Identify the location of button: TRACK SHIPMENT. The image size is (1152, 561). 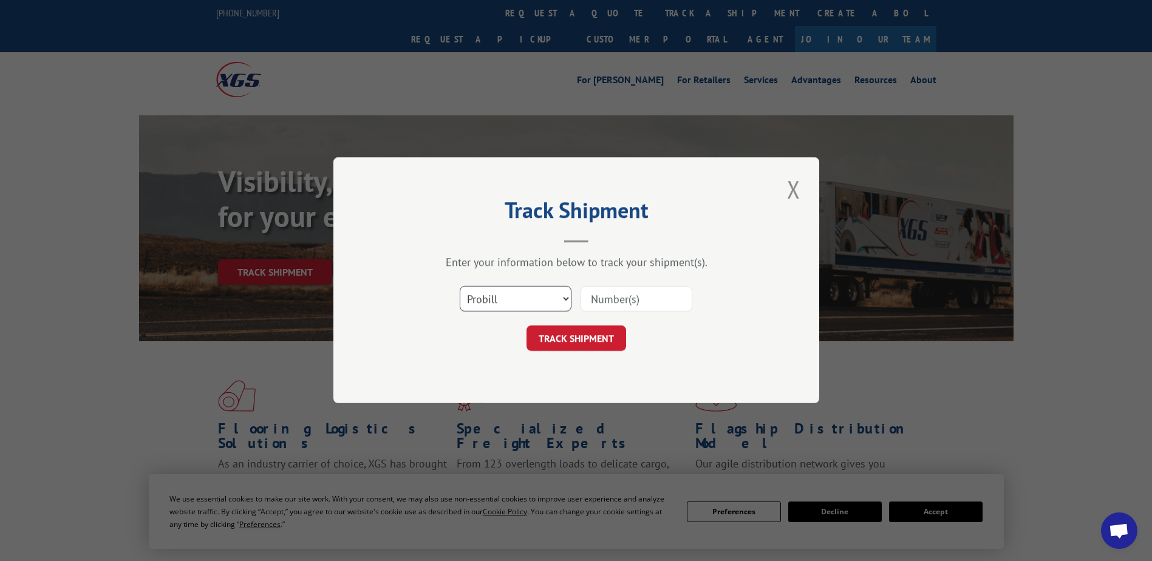
(576, 339).